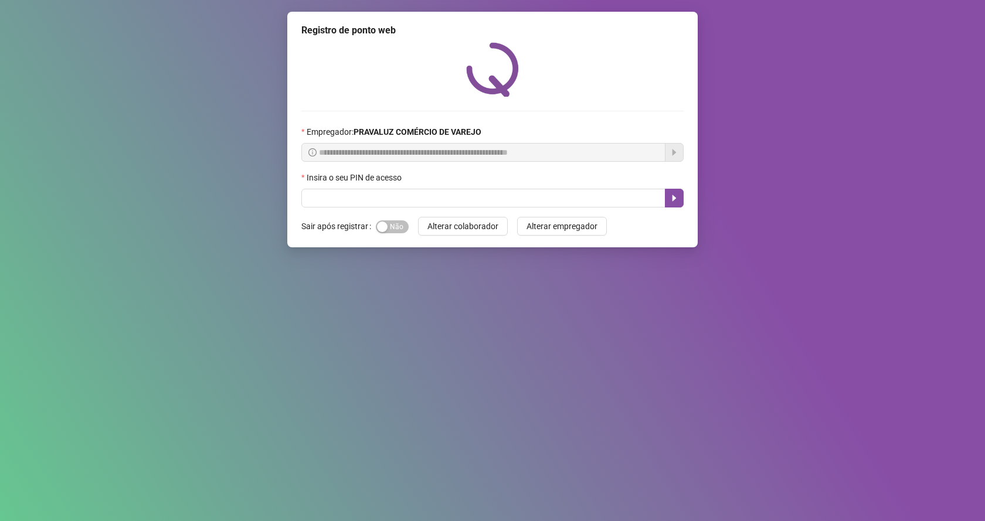 The image size is (985, 521). I want to click on span: Alterar colaborador, so click(463, 226).